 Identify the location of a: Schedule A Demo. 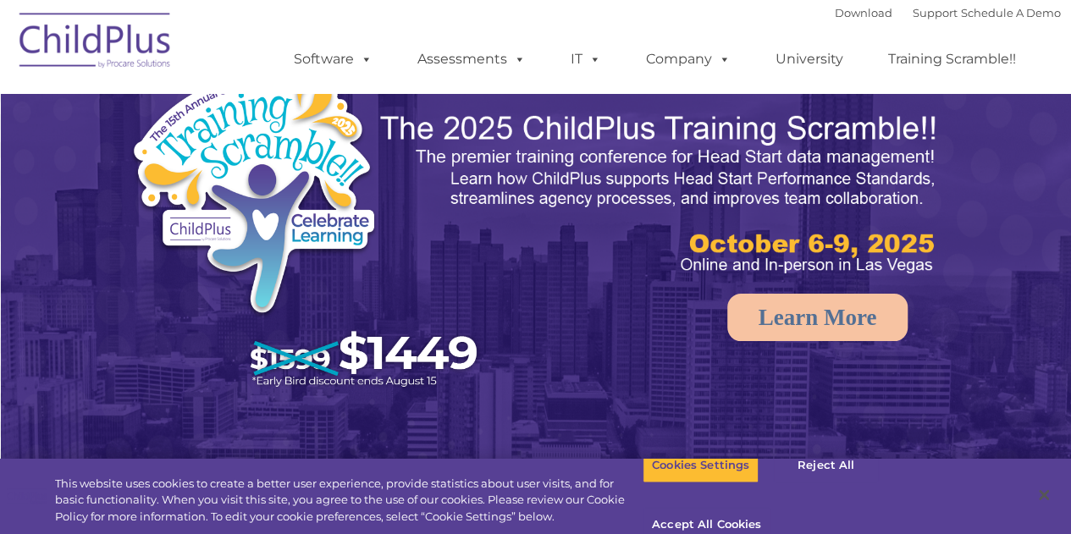
(1010, 13).